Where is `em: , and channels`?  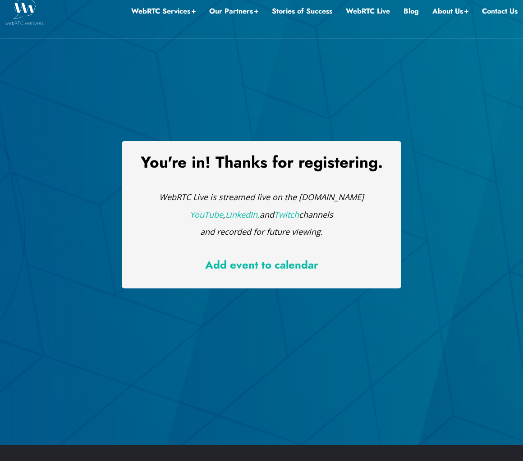
em: , and channels is located at coordinates (261, 214).